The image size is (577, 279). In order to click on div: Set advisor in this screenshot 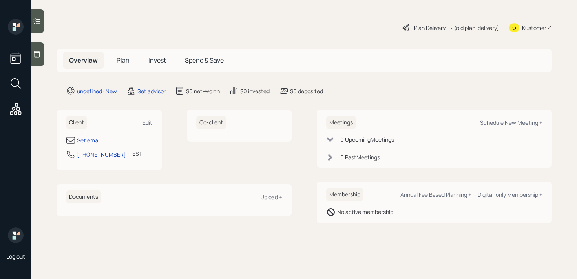, I will do `click(152, 91)`.